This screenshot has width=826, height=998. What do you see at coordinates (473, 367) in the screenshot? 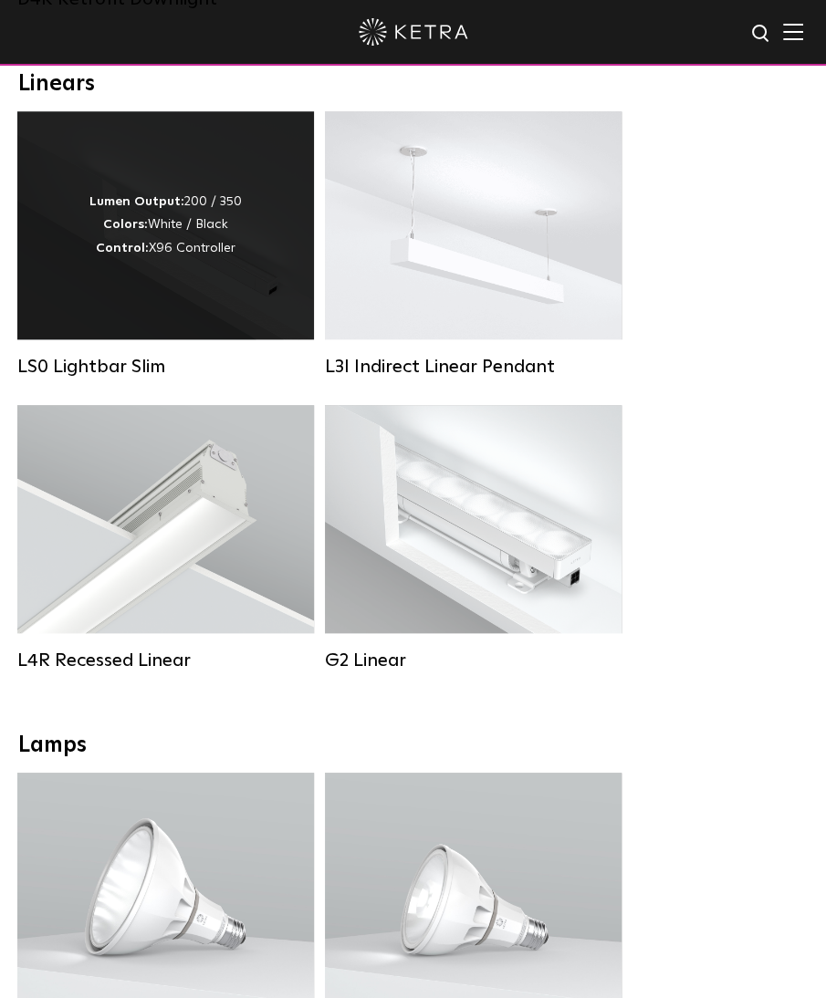
I see `div: L3I Indirect Linear Pendant` at bounding box center [473, 367].